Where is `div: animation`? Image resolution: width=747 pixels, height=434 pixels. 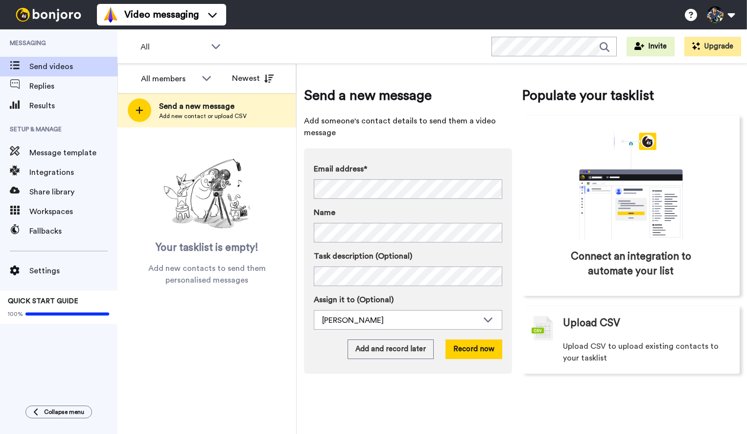
div: animation is located at coordinates (631, 186).